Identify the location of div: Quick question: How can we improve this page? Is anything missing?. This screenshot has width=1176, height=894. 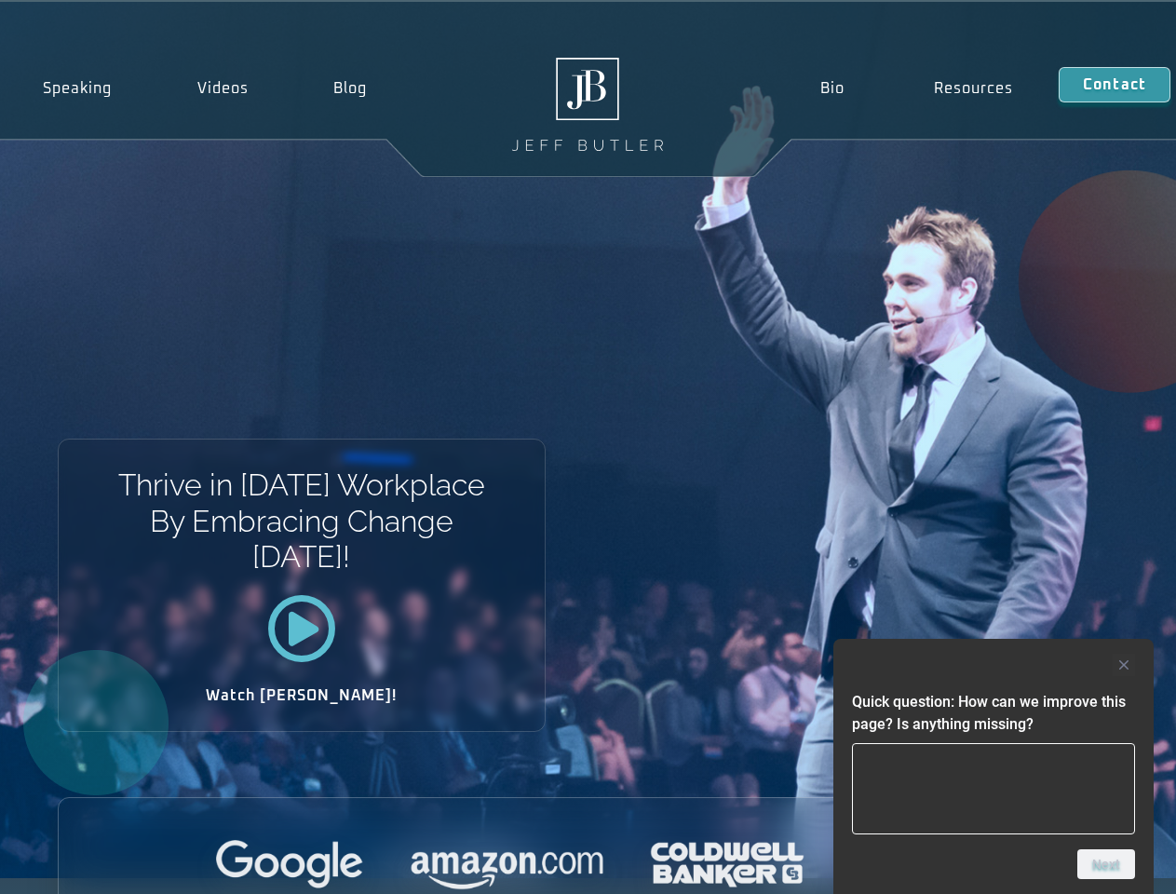
(994, 766).